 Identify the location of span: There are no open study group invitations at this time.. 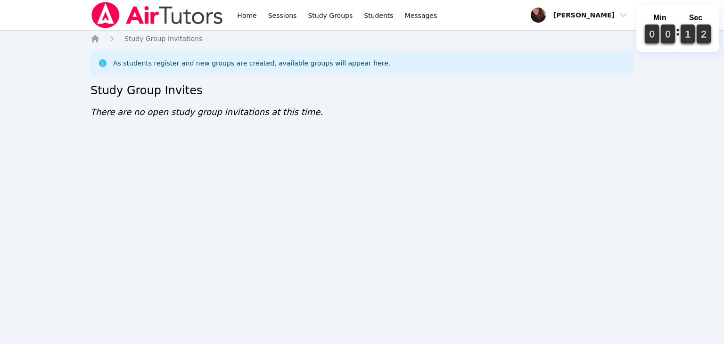
(206, 112).